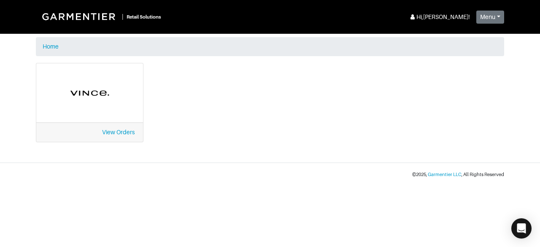 The height and width of the screenshot is (247, 540). I want to click on div: Open Intercom Messenger, so click(522, 228).